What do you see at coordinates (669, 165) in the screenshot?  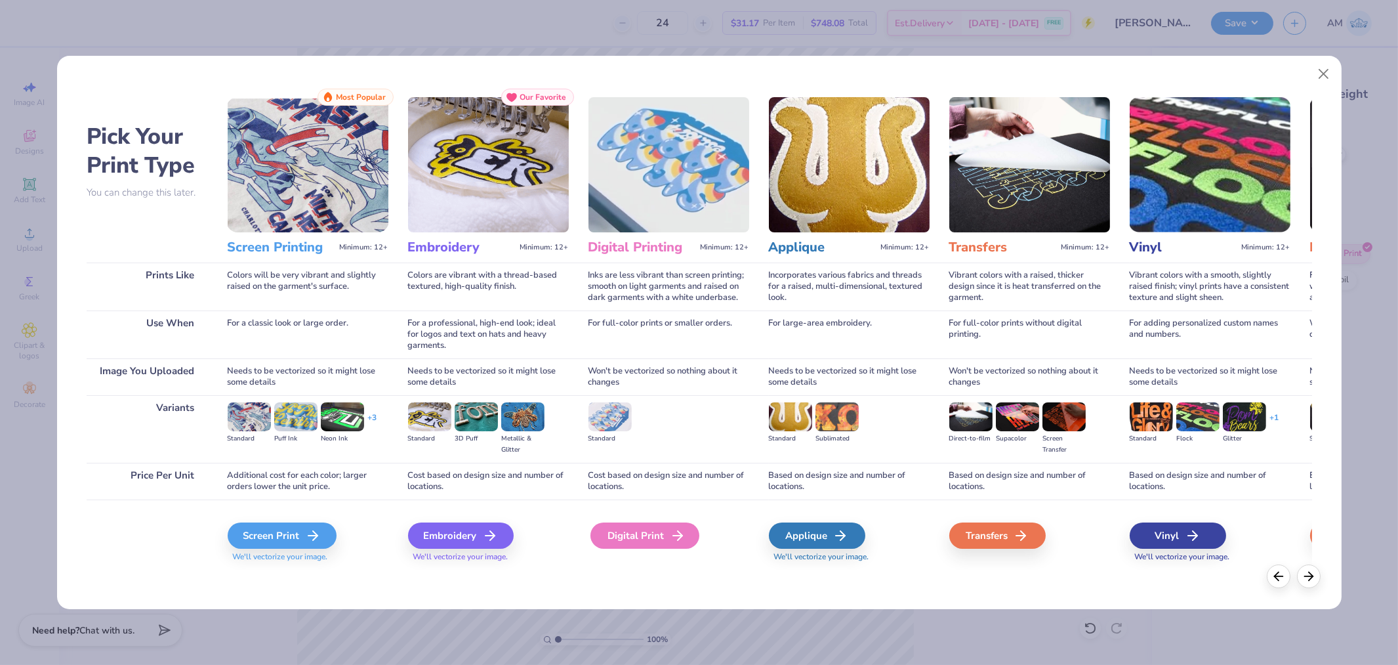 I see `img: Digital Printing` at bounding box center [669, 165].